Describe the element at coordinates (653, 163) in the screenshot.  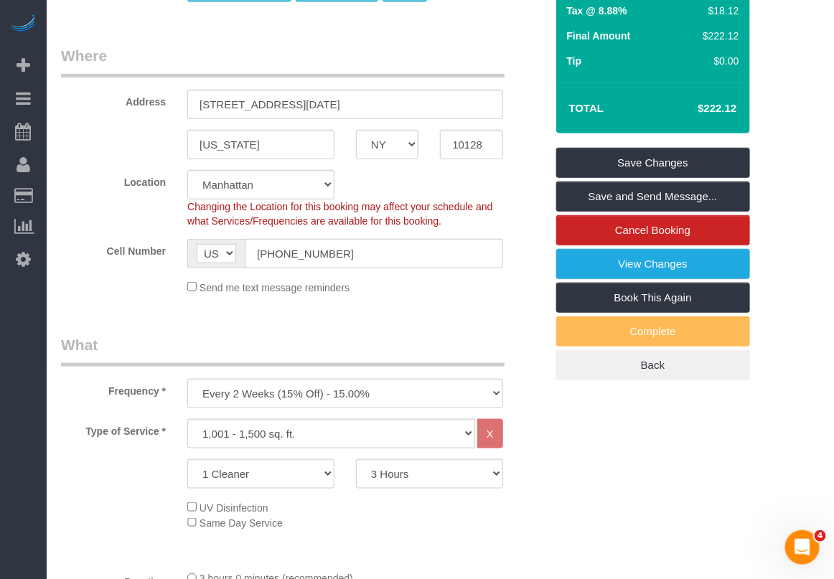
I see `a: Save Changes` at that location.